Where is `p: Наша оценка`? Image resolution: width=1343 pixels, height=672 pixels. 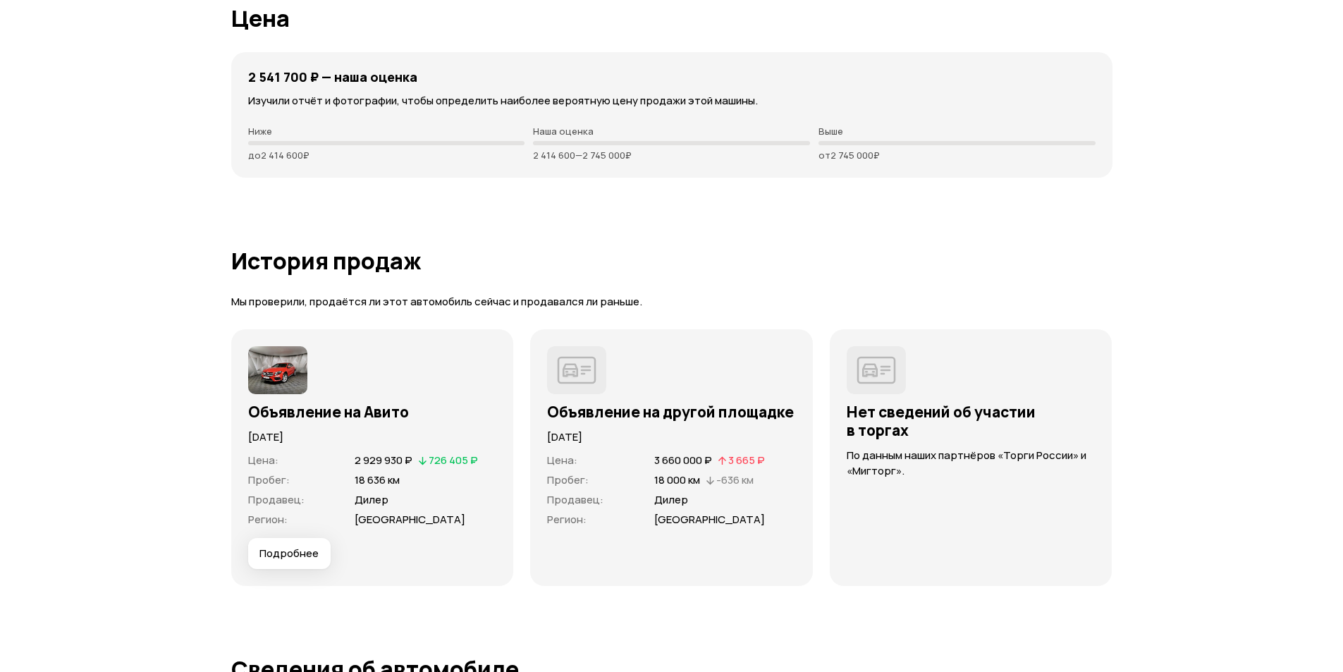 p: Наша оценка is located at coordinates (671, 131).